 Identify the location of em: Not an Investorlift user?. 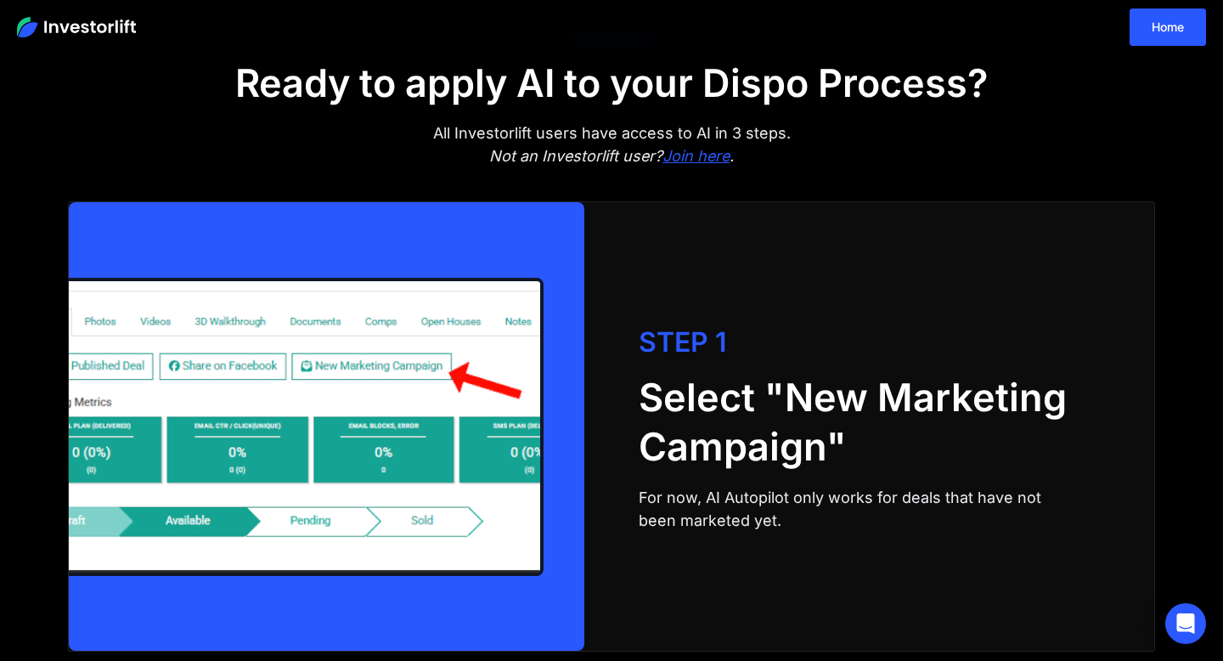
(576, 155).